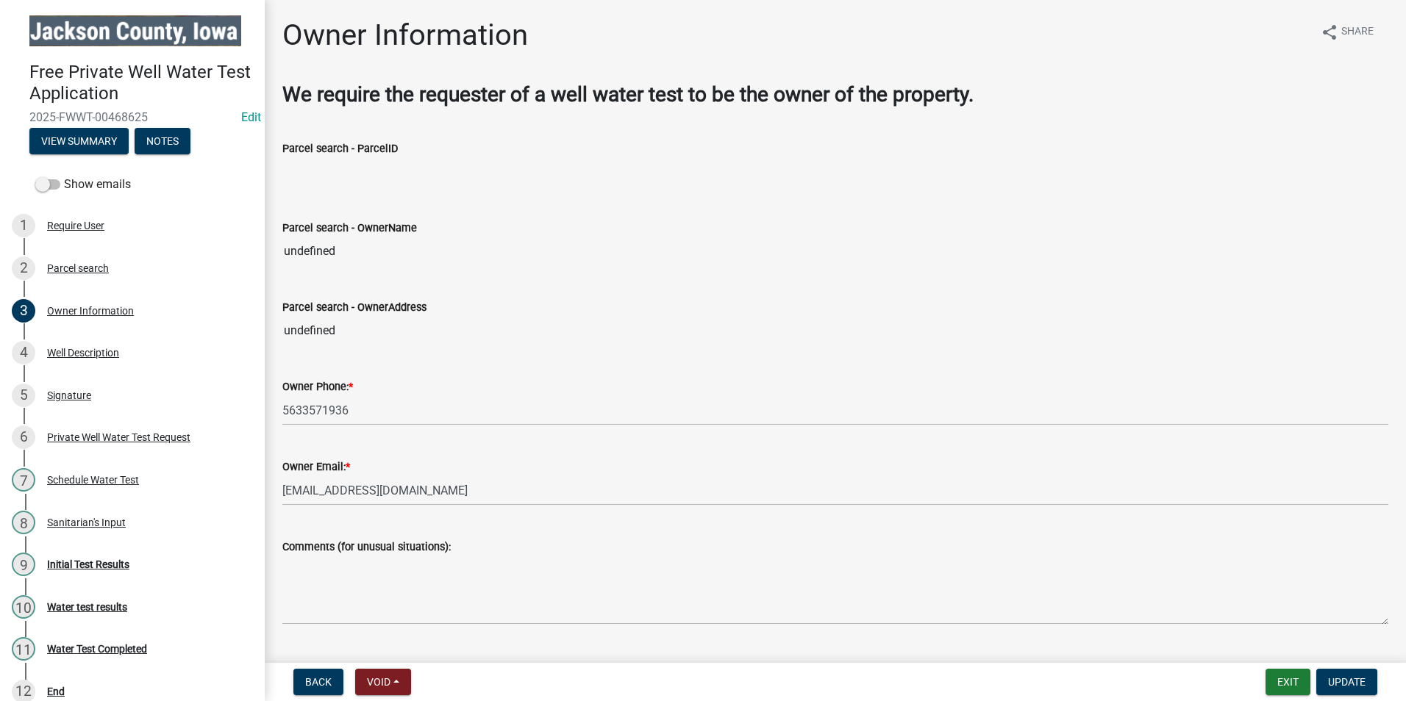 The image size is (1406, 701). I want to click on div: Owner Information, so click(90, 311).